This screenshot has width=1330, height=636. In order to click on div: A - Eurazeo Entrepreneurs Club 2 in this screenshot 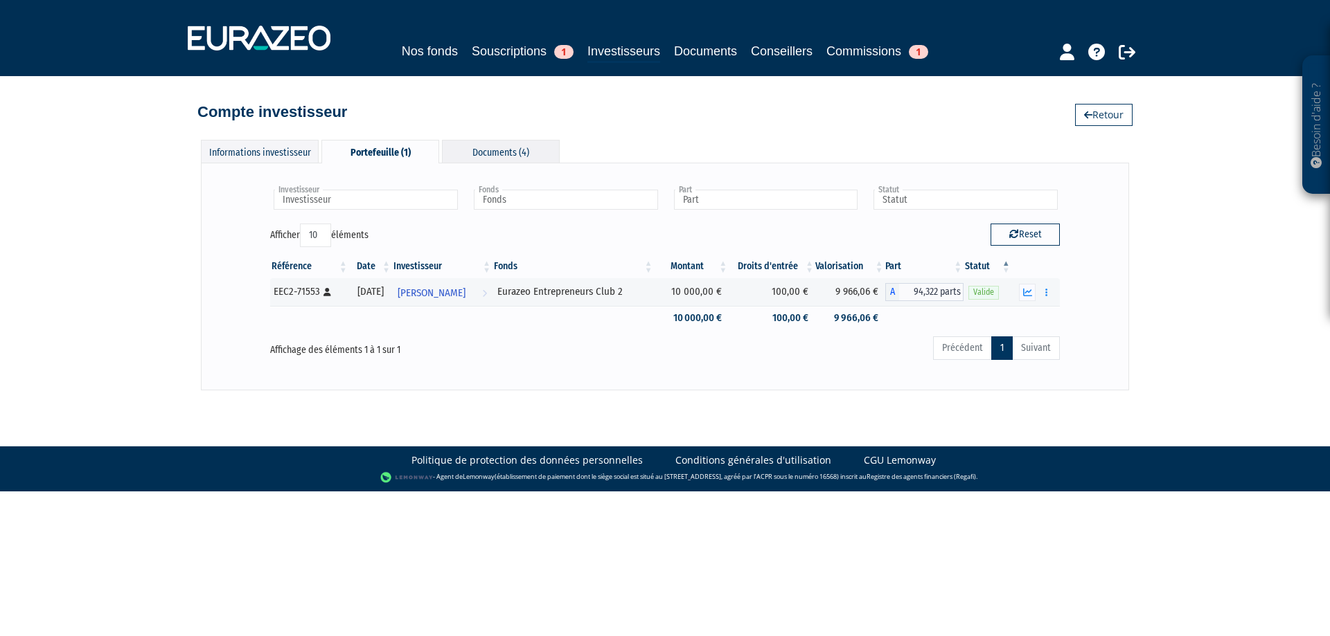, I will do `click(924, 292)`.